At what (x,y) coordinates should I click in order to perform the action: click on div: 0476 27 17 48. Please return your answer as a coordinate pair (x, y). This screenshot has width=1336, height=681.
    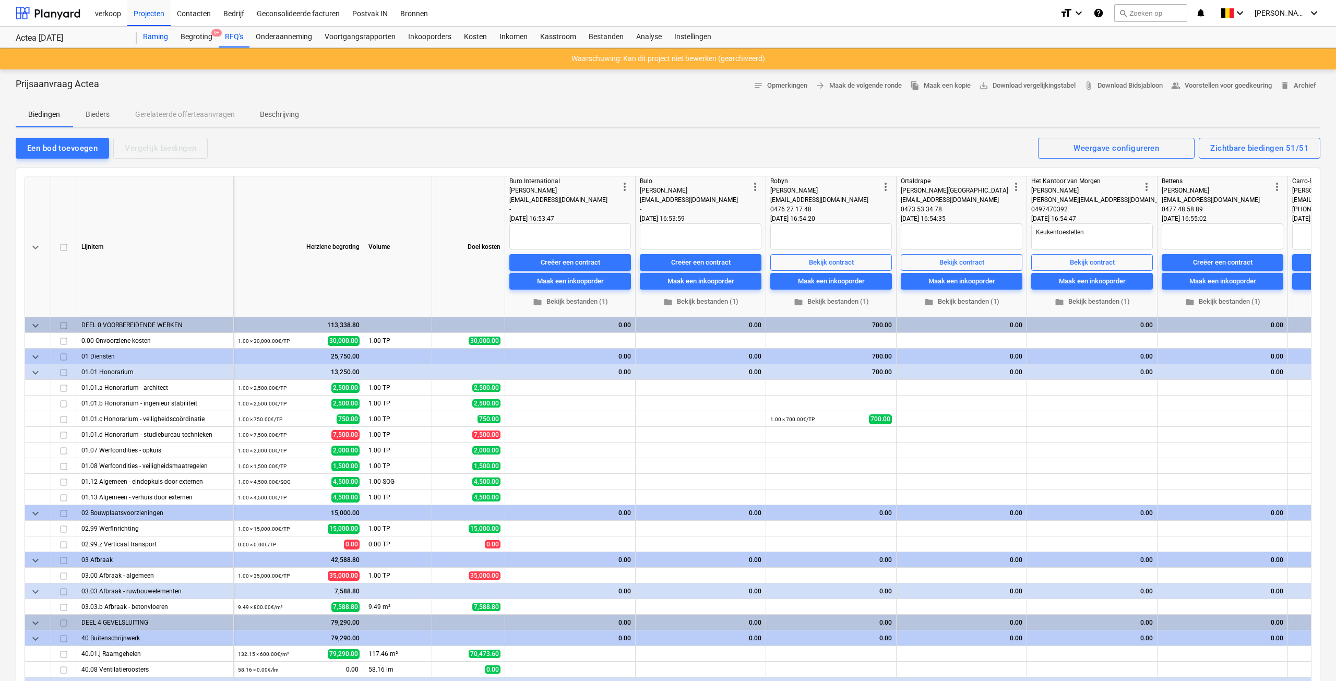
    Looking at the image, I should click on (825, 209).